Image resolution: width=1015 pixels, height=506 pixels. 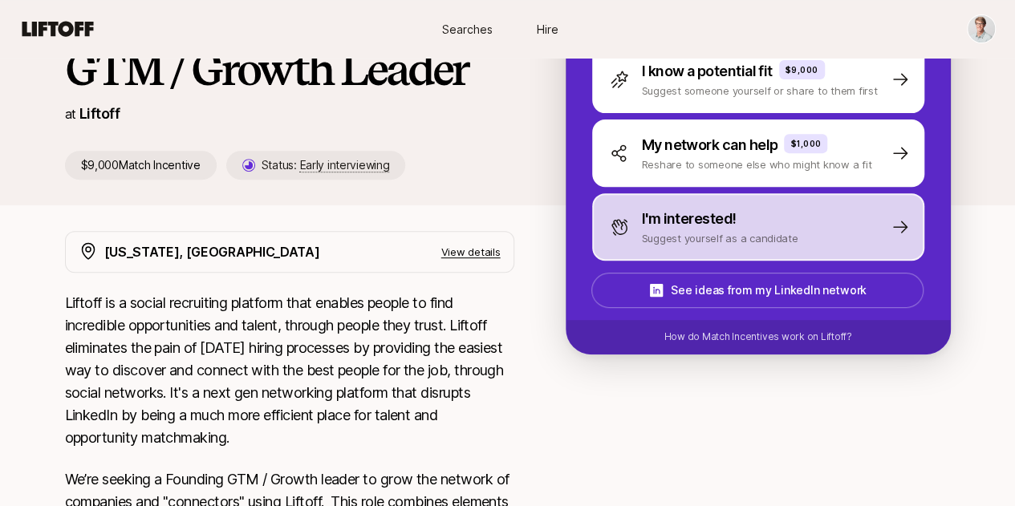 What do you see at coordinates (140, 165) in the screenshot?
I see `p: $9,000 Match Incentive` at bounding box center [140, 165].